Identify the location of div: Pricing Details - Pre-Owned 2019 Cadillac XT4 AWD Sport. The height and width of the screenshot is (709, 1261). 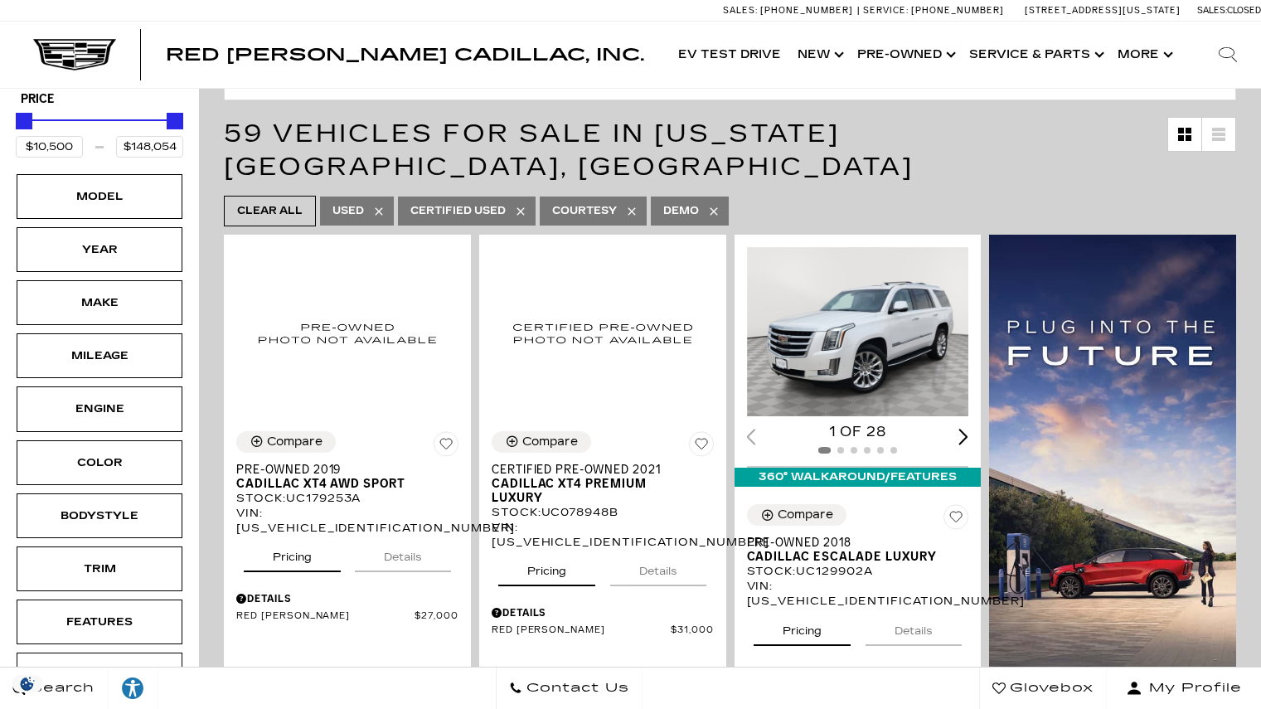
(347, 598).